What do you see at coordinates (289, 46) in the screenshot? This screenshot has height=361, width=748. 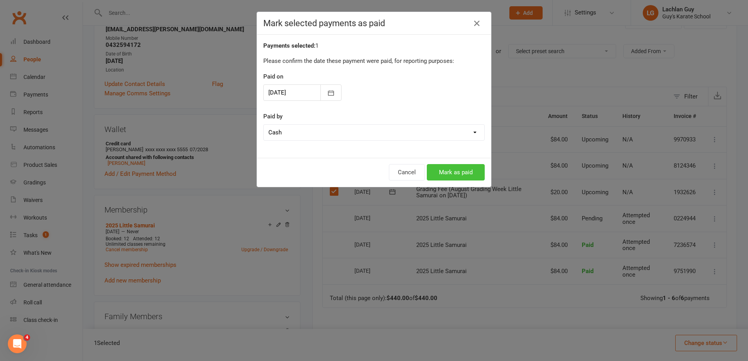 I see `strong: Payments selected:` at bounding box center [289, 46].